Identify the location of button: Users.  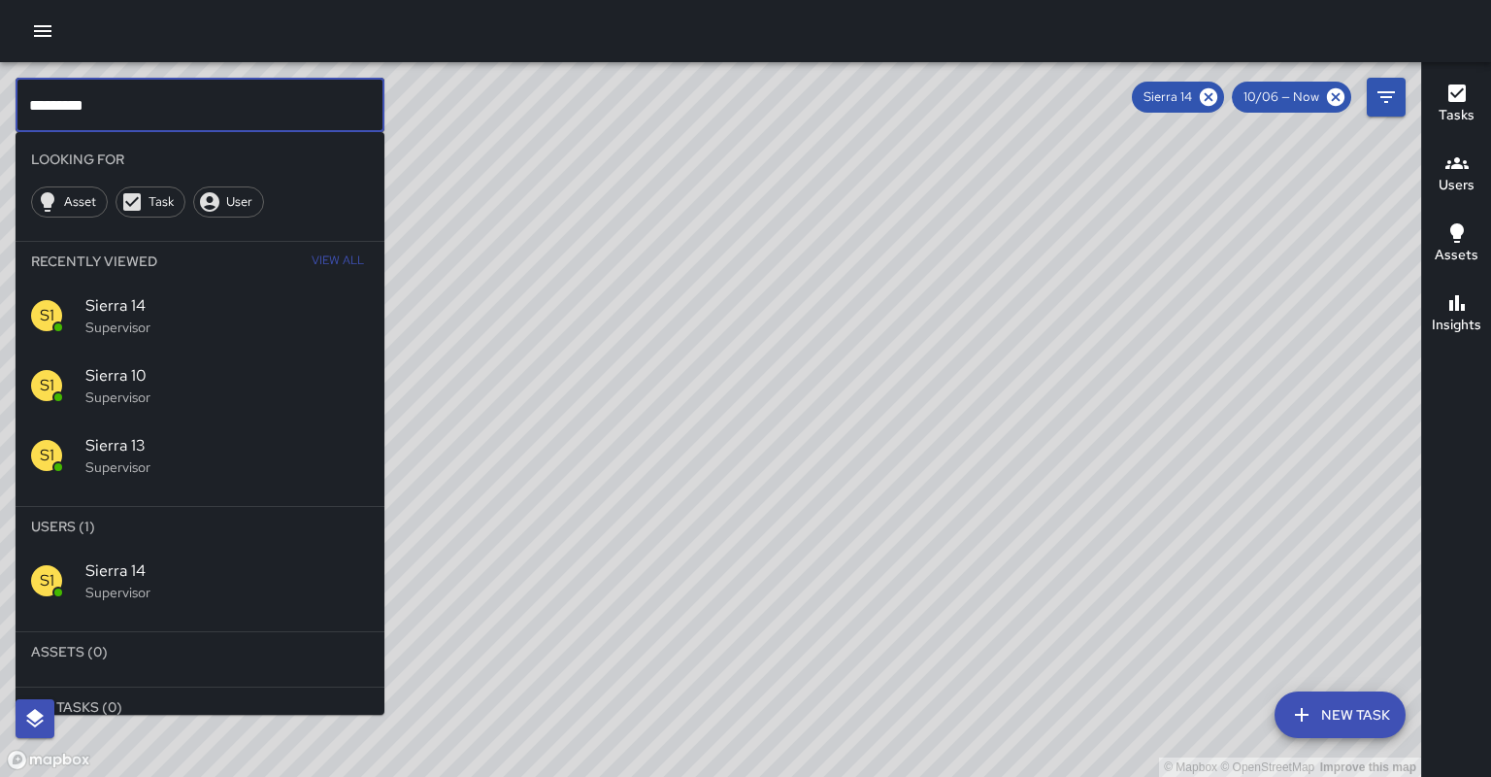
(1456, 175).